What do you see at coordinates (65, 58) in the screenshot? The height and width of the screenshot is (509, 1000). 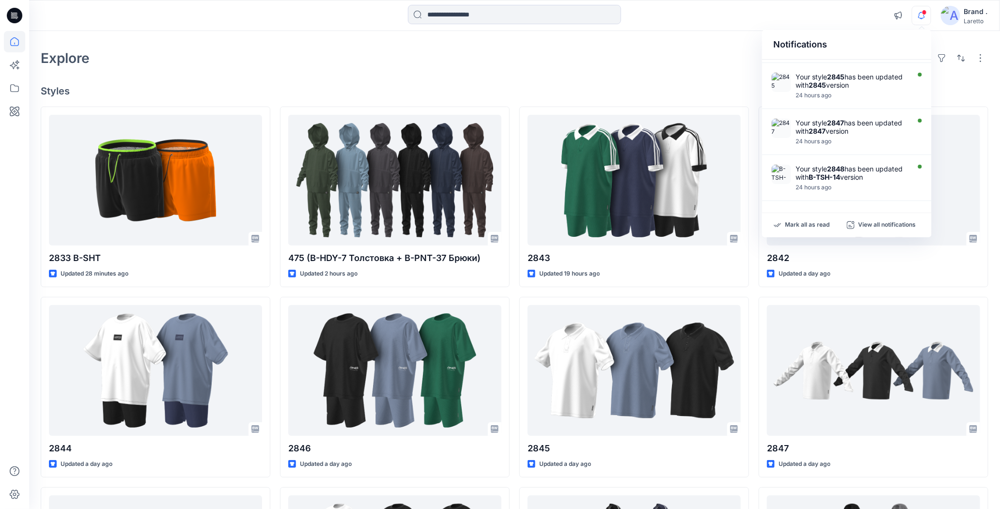 I see `h2: Explore` at bounding box center [65, 58].